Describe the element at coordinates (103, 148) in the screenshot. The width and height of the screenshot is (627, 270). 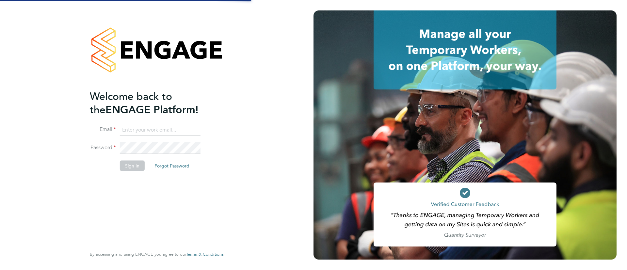
I see `label: Password` at that location.